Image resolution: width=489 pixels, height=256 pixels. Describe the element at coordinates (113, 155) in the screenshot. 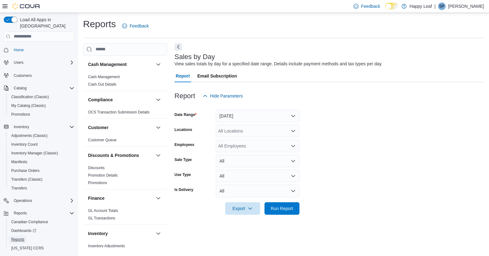

I see `h3: Discounts & Promotions` at that location.